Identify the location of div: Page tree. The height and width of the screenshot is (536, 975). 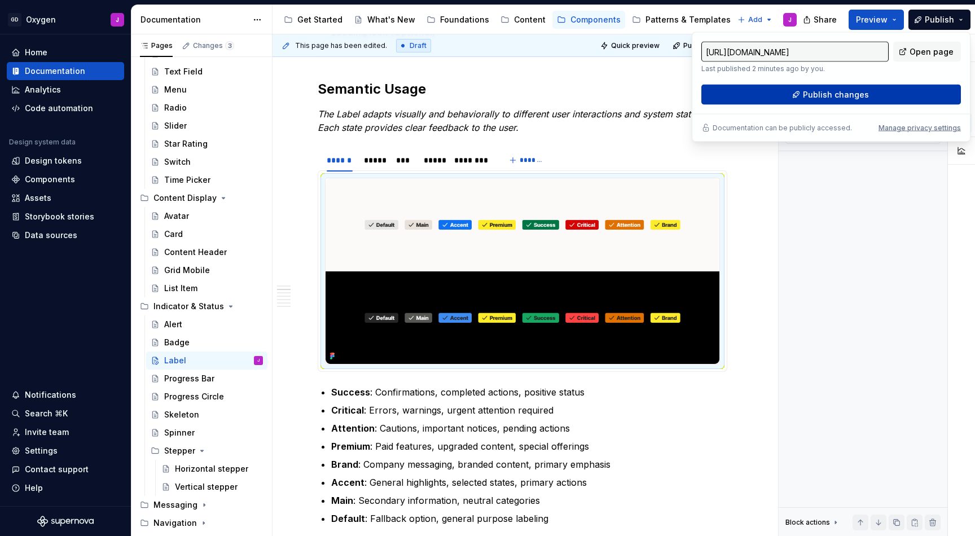
(506, 20).